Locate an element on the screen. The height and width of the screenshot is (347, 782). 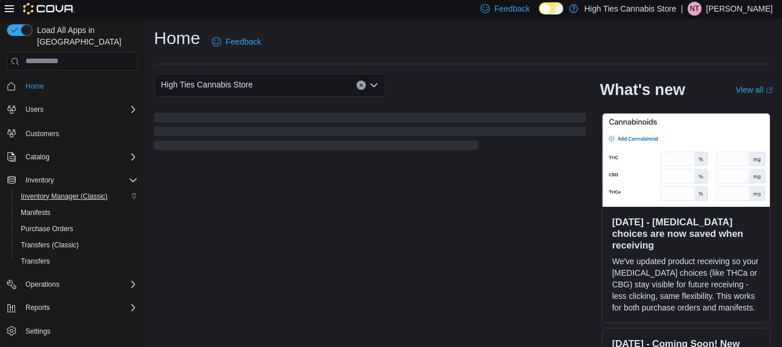
button: Customers is located at coordinates (72, 133).